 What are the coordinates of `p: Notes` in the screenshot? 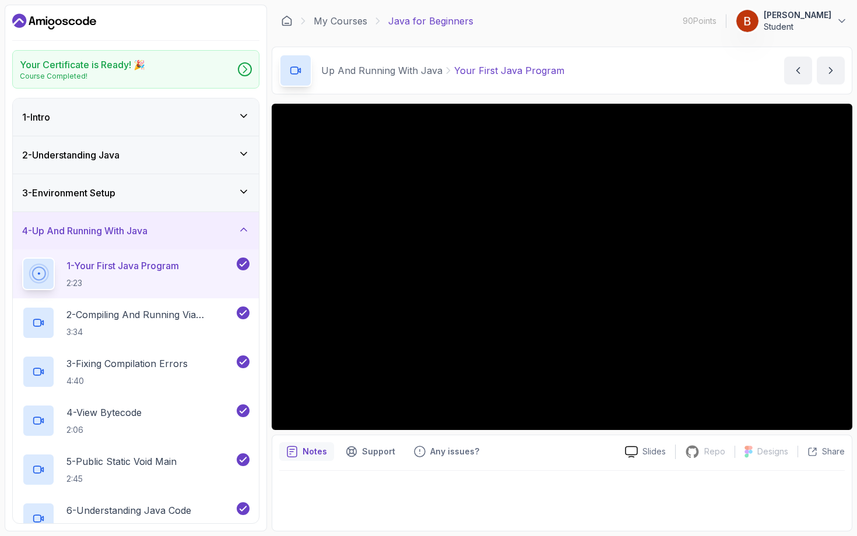 It's located at (315, 452).